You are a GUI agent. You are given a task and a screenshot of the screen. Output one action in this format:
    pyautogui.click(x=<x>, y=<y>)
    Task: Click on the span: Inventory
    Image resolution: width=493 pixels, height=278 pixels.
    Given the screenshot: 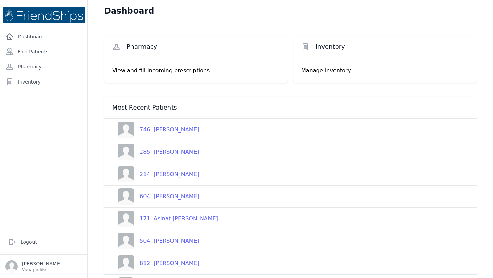 What is the action you would take?
    pyautogui.click(x=331, y=47)
    